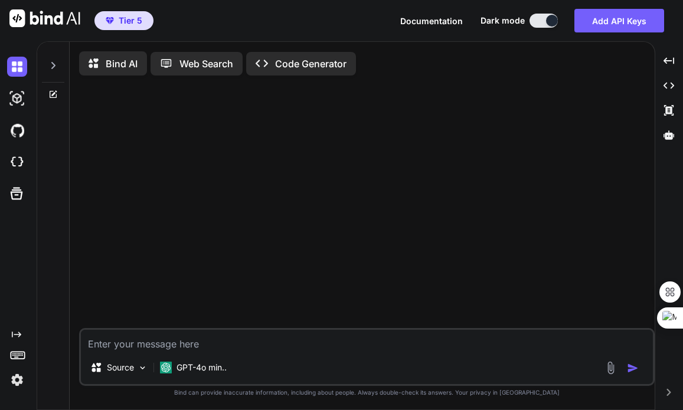 The image size is (683, 410). Describe the element at coordinates (17, 67) in the screenshot. I see `img: darkChat` at that location.